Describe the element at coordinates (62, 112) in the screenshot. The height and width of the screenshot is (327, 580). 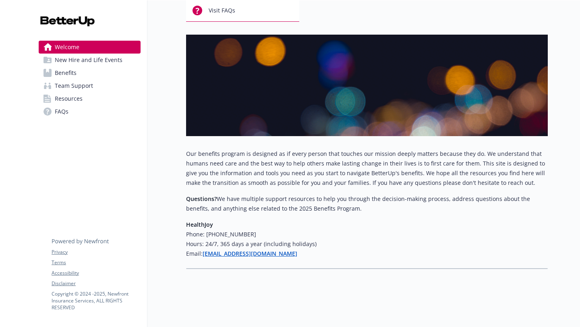
I see `span: FAQs` at that location.